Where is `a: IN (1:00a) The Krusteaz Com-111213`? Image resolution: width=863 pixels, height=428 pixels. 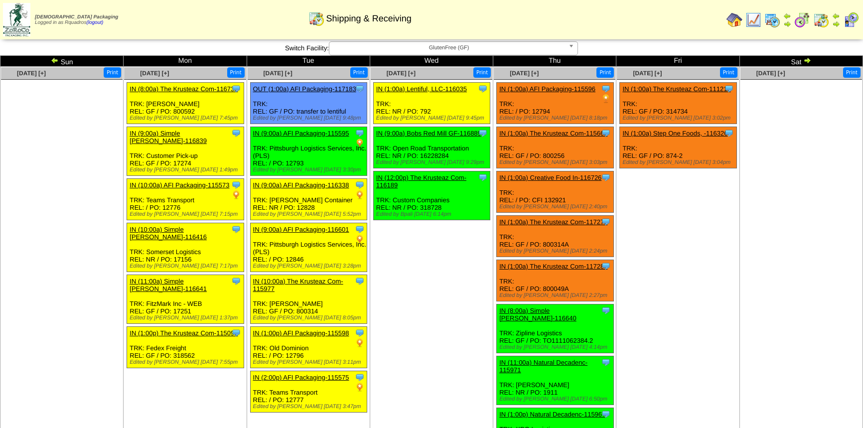
a: IN (1:00a) The Krusteaz Com-111213 is located at coordinates (676, 89).